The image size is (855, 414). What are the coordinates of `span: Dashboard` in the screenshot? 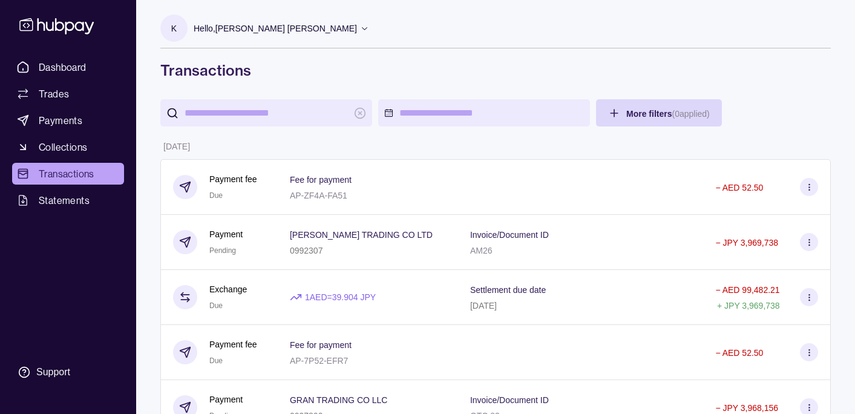 It's located at (62, 67).